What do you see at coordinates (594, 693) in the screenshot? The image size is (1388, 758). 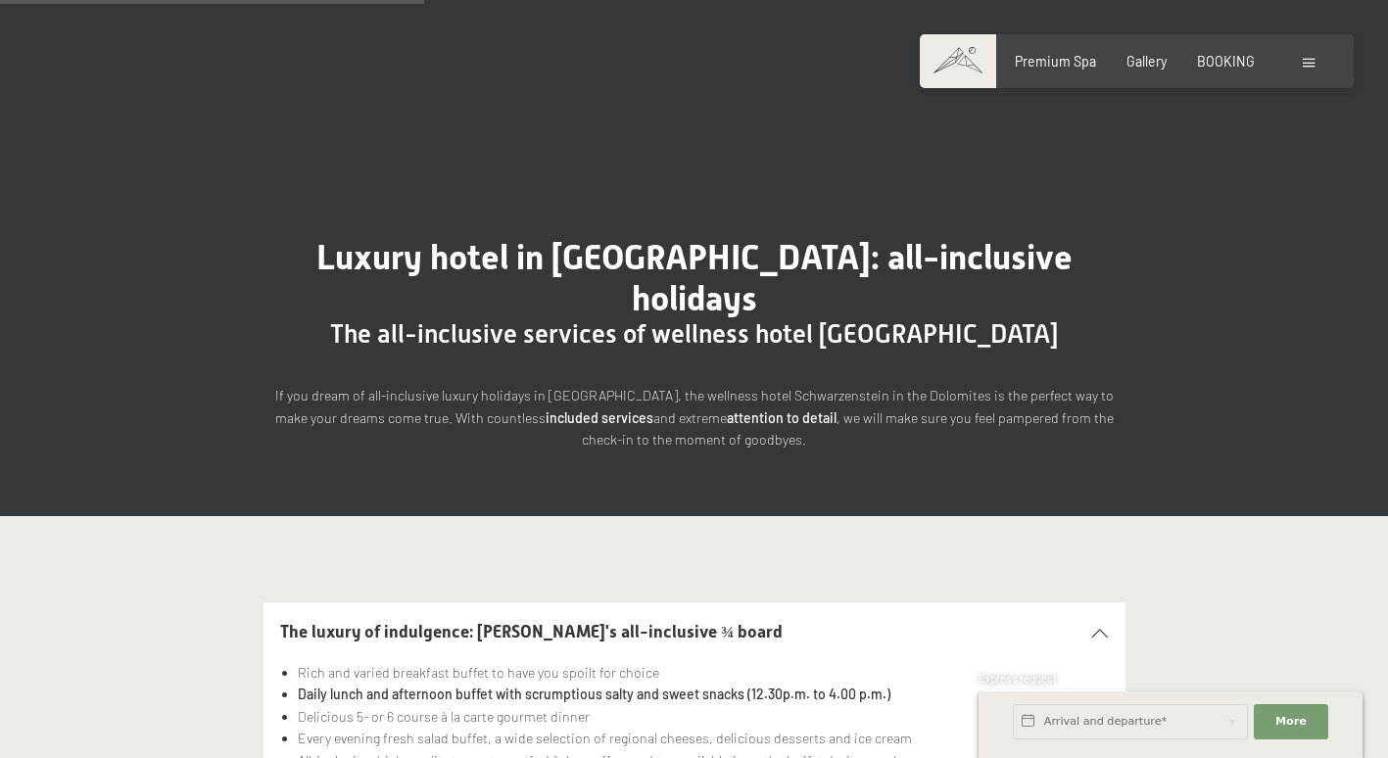 I see `strong: Daily lunch and afternoon buffet with scrumptious salty and sweet snacks (12.30p.m. to 4.00 p.m.)` at bounding box center [594, 693].